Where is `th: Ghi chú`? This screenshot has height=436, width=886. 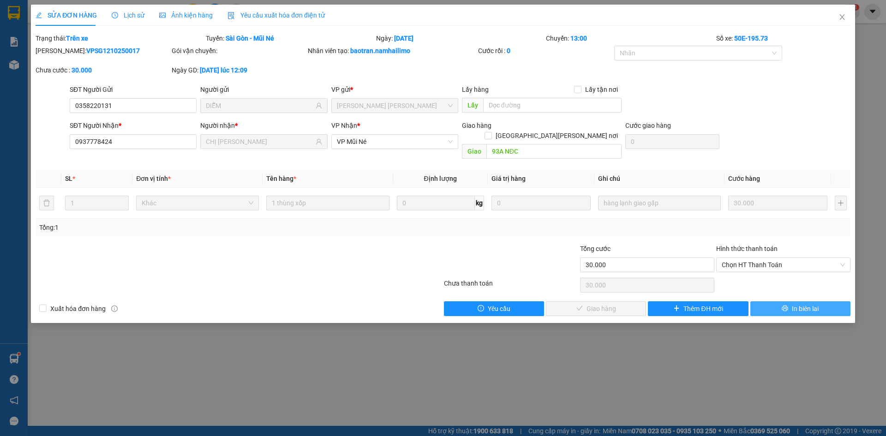 th: Ghi chú is located at coordinates (659, 179).